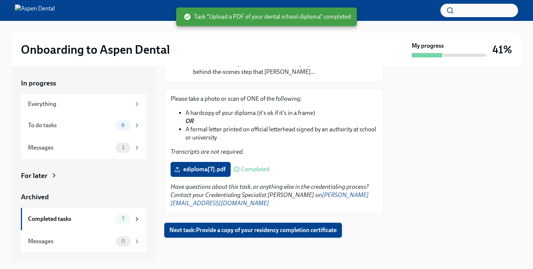 The width and height of the screenshot is (533, 269). I want to click on div: Everything, so click(79, 104).